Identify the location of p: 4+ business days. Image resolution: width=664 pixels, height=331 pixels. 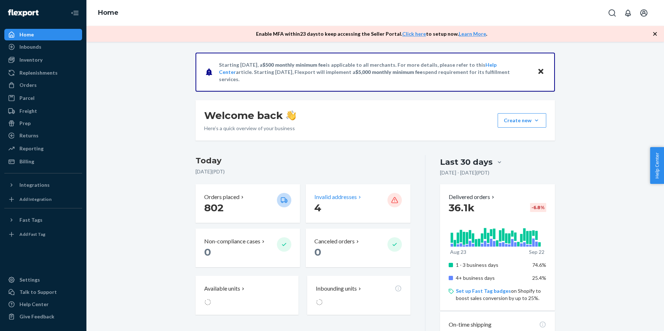
(491, 278).